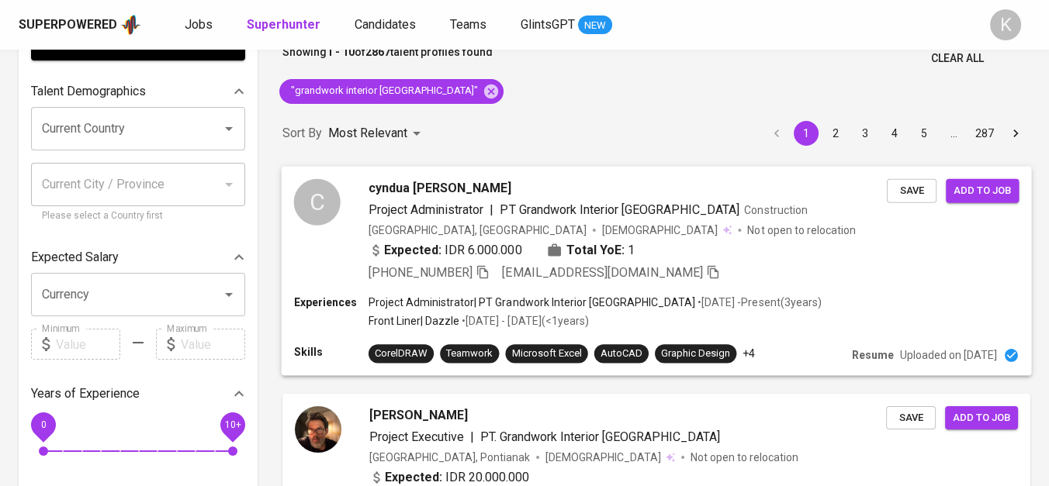 This screenshot has width=1049, height=486. I want to click on a: Jobs, so click(200, 25).